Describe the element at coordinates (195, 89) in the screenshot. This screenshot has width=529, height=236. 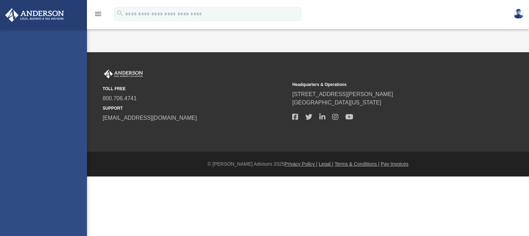
I see `small: TOLL FREE` at that location.